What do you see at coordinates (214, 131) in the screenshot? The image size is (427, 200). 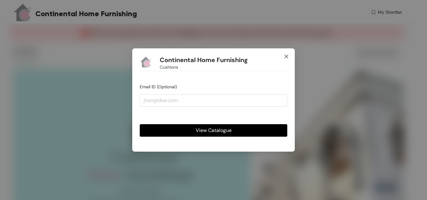 I see `button: View Catalogue` at bounding box center [214, 131].